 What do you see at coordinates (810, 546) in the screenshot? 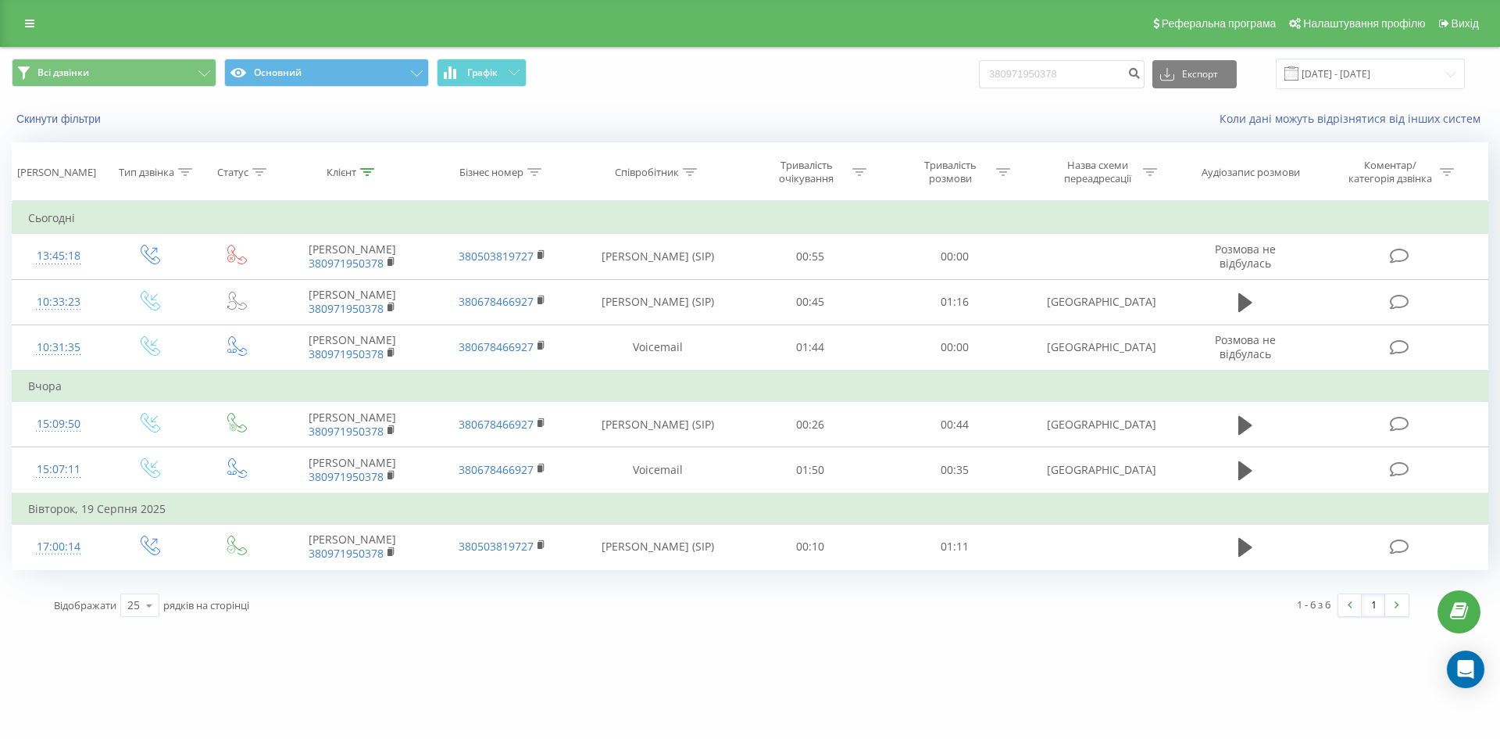
I see `td: 00:10` at bounding box center [810, 546].